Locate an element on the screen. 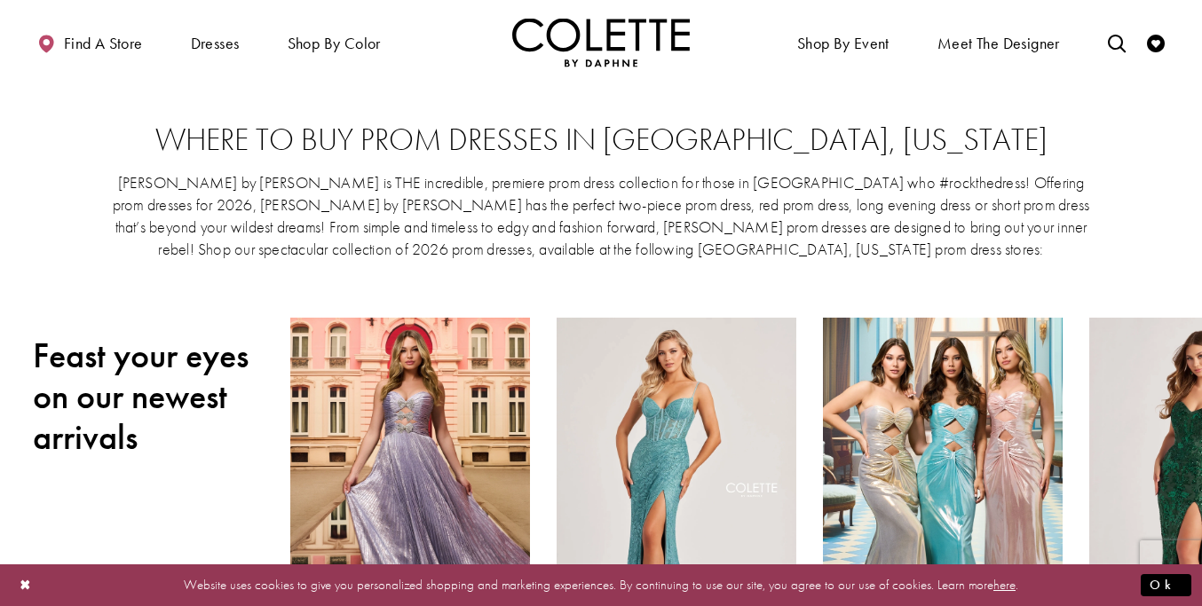  button: Close Dialog is located at coordinates (26, 585).